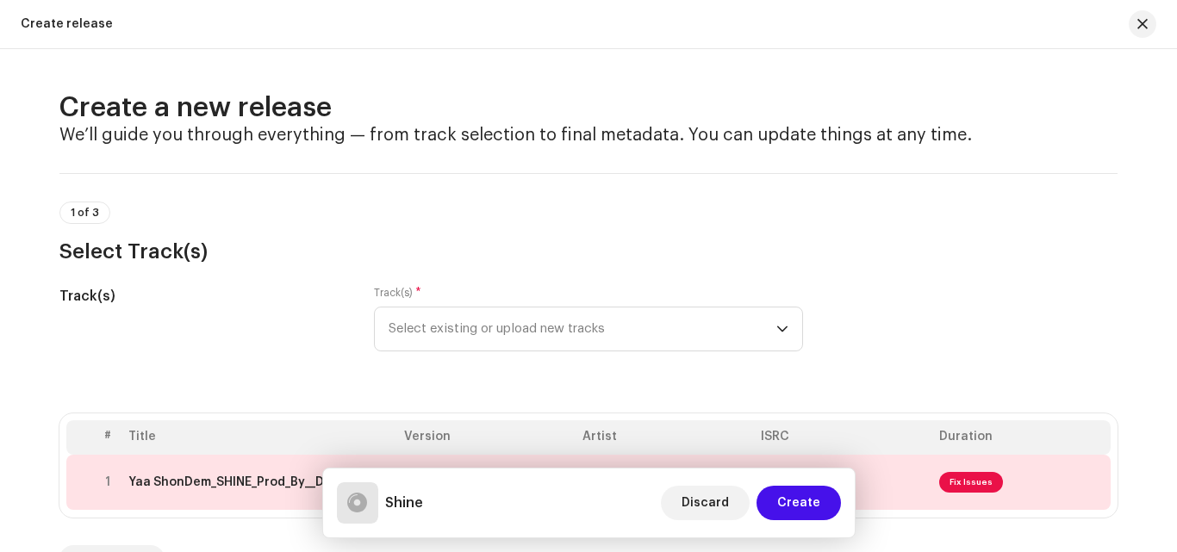  What do you see at coordinates (843, 438) in the screenshot?
I see `th: ISRC` at bounding box center [843, 438].